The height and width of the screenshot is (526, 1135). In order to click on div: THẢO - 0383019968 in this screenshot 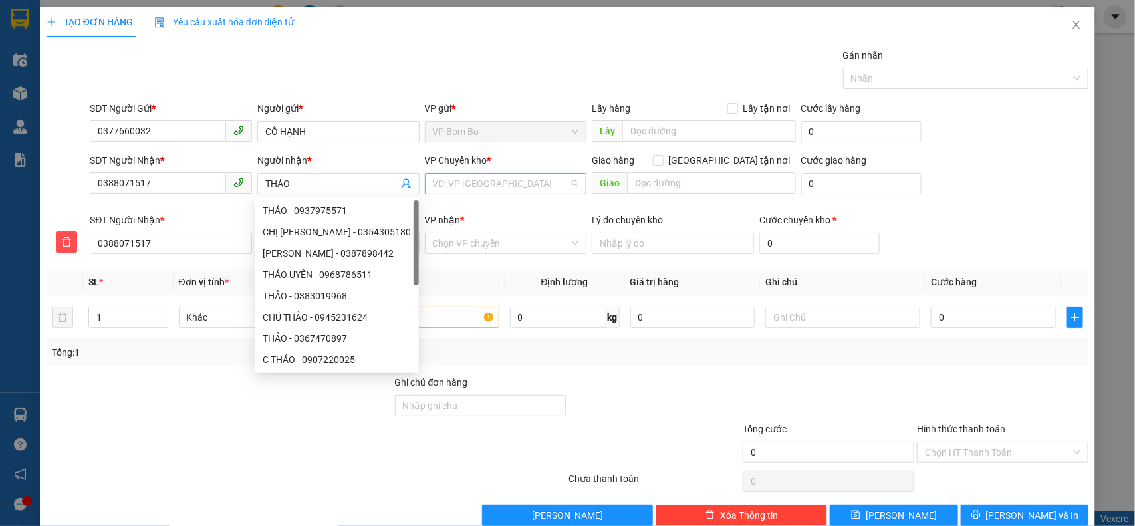, I will do `click(336, 296)`.